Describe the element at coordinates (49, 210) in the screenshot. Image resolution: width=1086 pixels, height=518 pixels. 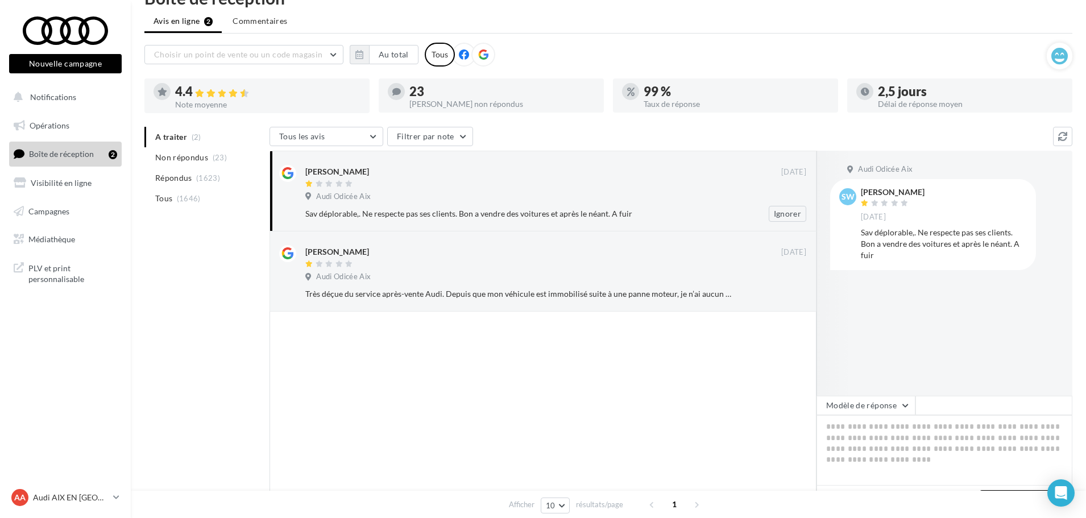
I see `span: Campagnes` at that location.